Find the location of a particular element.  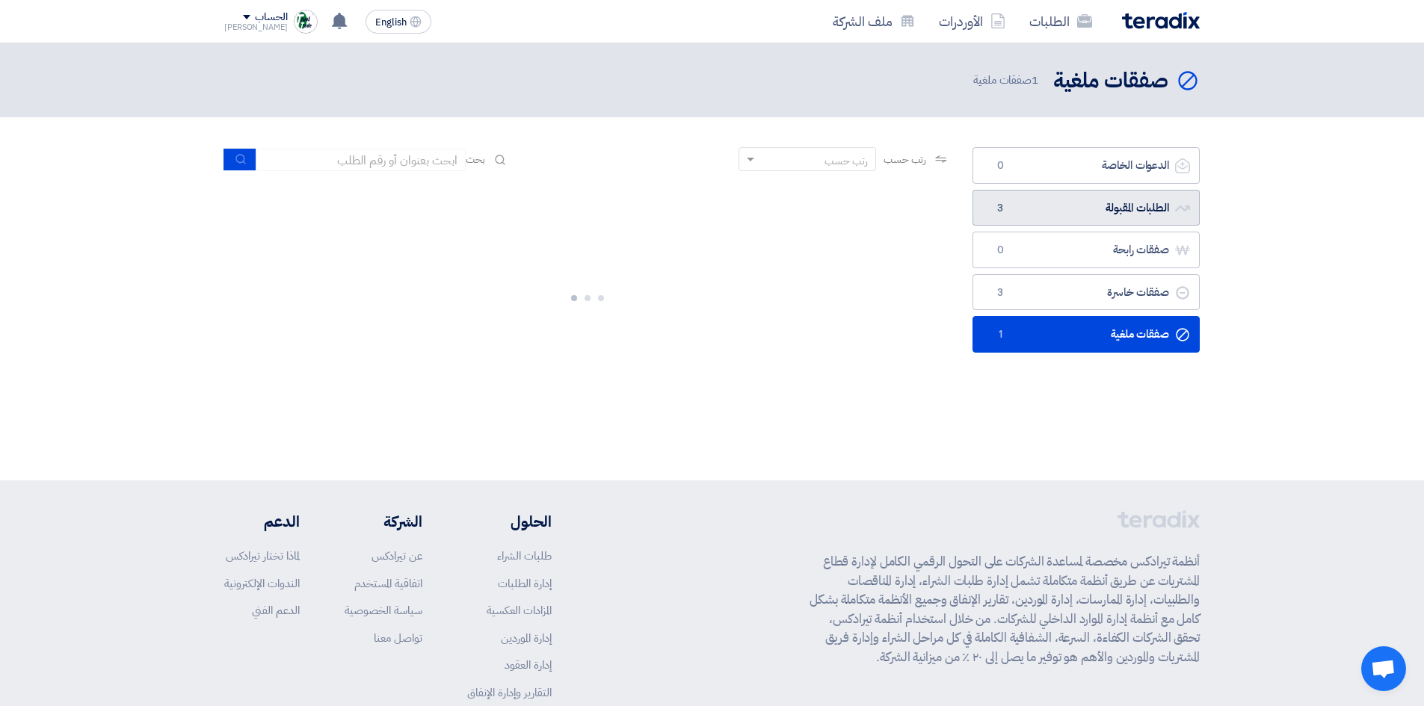

a: الأوردرات is located at coordinates (972, 21).